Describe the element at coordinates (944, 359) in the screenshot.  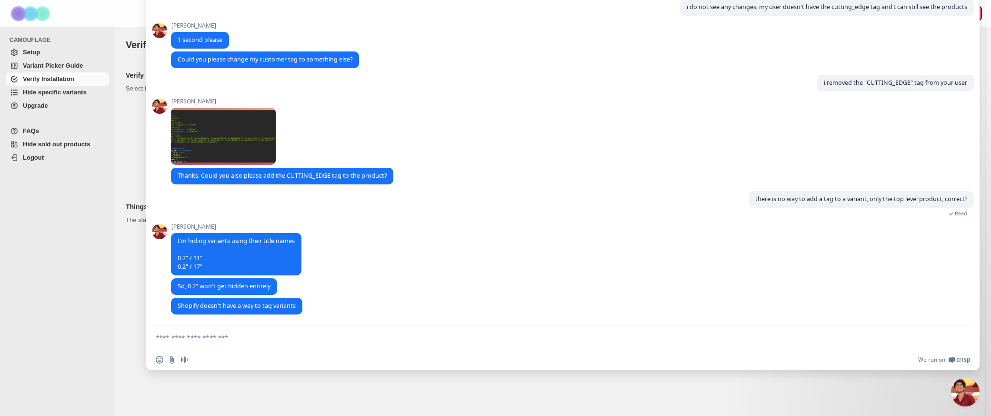
I see `a: We run onCrisp` at that location.